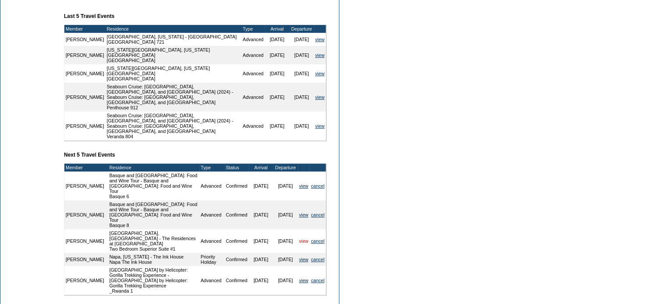 Image resolution: width=666 pixels, height=304 pixels. I want to click on td: Priority Holiday, so click(212, 260).